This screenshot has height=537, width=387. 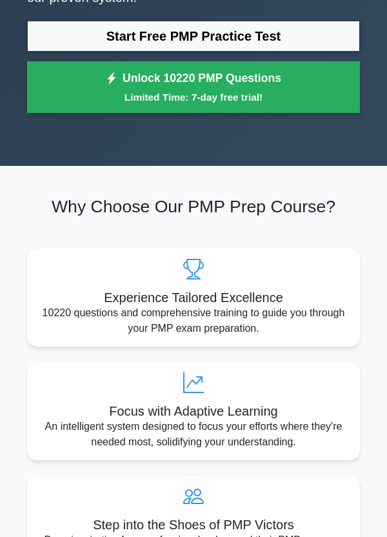 I want to click on p: 10220 questions and comprehensive training to guide you through your PMP exam preparation., so click(x=193, y=321).